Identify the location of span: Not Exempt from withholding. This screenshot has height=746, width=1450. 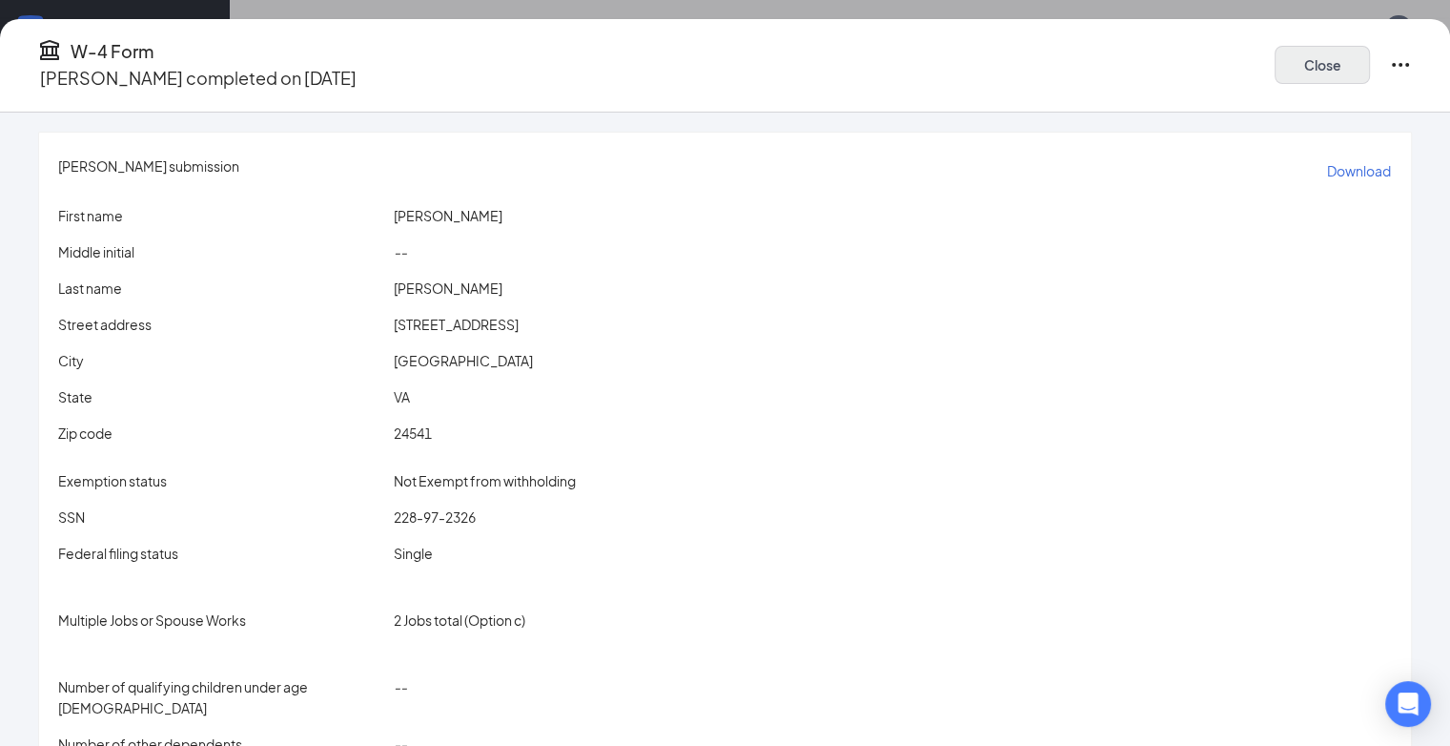
(484, 481).